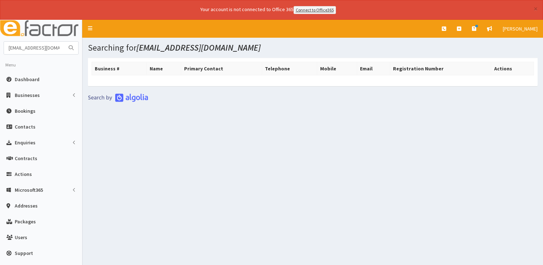 The width and height of the screenshot is (543, 265). I want to click on th: Name, so click(164, 68).